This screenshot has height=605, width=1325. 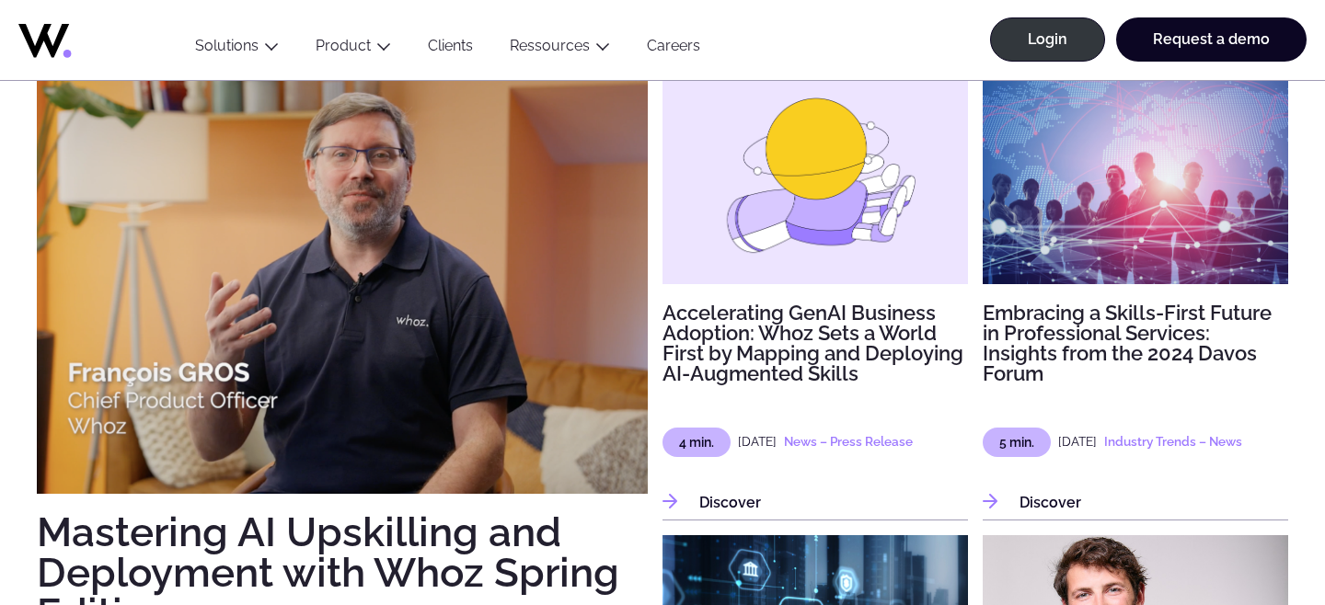 I want to click on img: Embracing a Skills-First Future in Professional Services: Insights from the 2024 Davos Forum, so click(x=1135, y=179).